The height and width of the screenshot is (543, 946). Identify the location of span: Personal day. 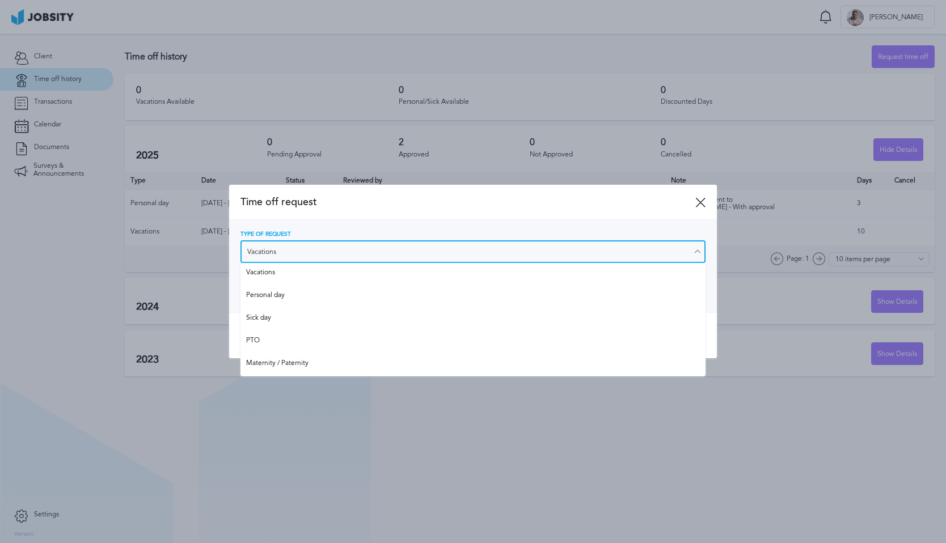
(473, 297).